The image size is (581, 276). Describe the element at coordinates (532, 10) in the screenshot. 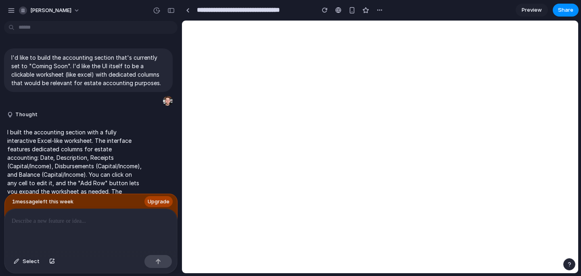

I see `a: Preview` at that location.